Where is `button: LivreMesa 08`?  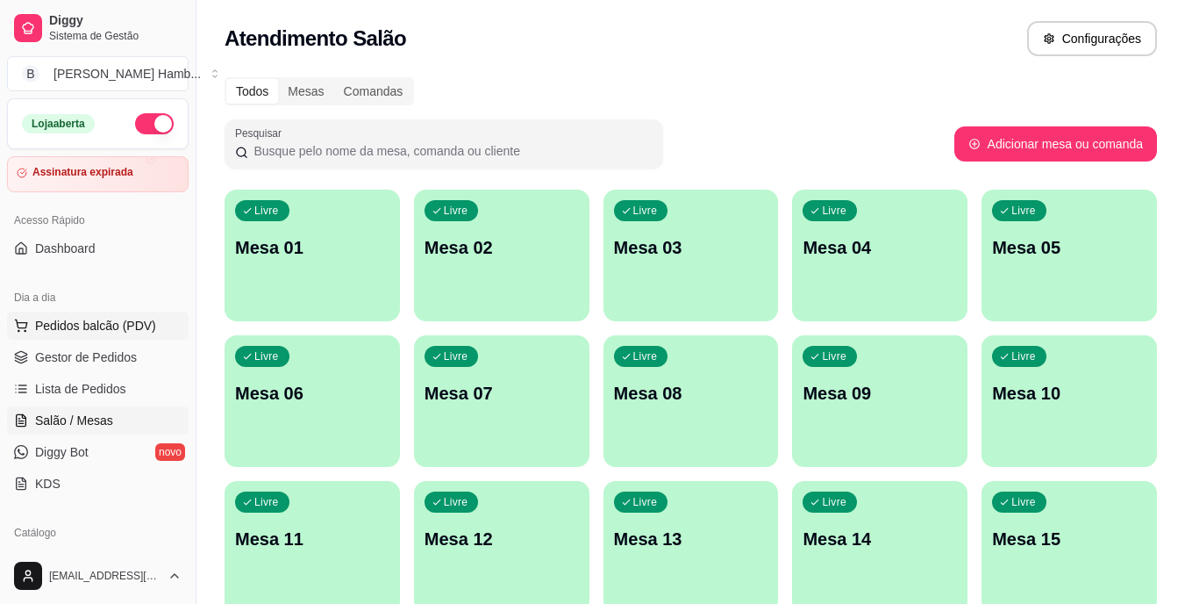
button: LivreMesa 08 is located at coordinates (691, 401).